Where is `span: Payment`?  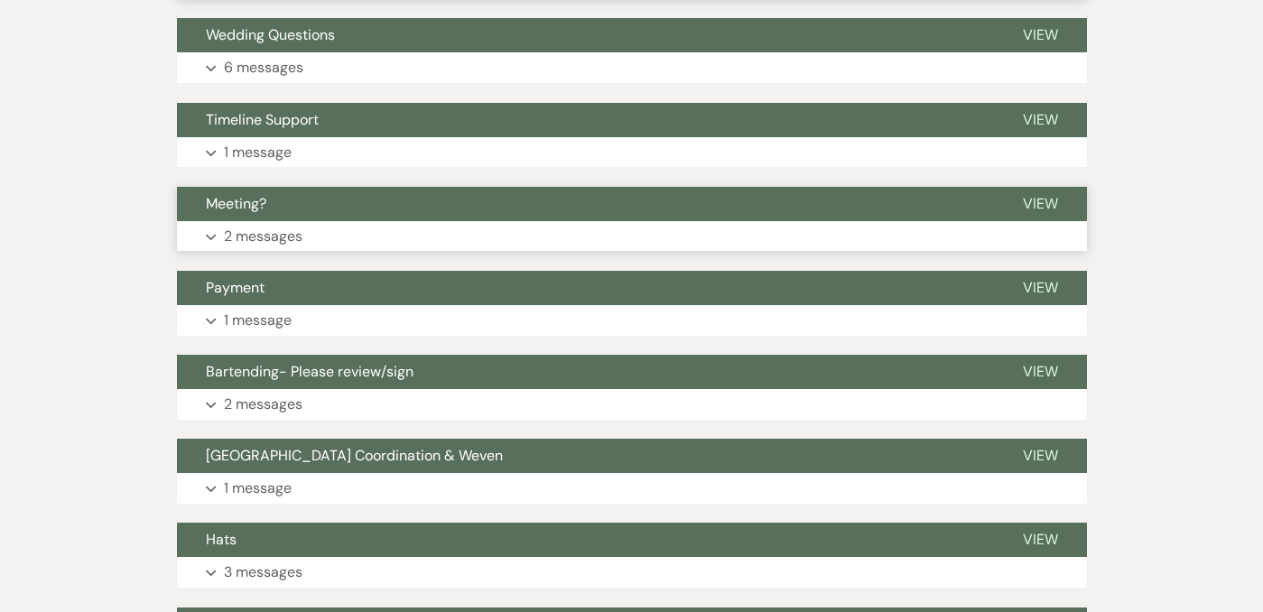 span: Payment is located at coordinates (235, 287).